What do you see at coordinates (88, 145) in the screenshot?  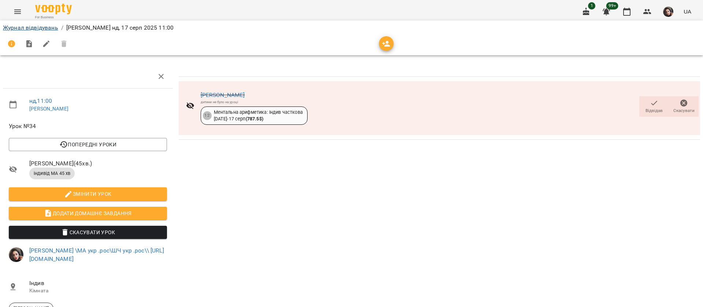 I see `button: Попередні уроки` at bounding box center [88, 145].